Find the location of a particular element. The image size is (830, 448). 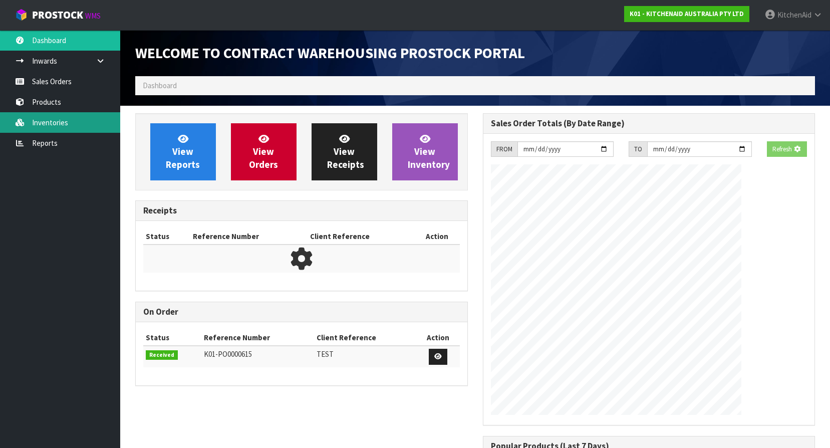

img: cube-alt.png is located at coordinates (21, 15).